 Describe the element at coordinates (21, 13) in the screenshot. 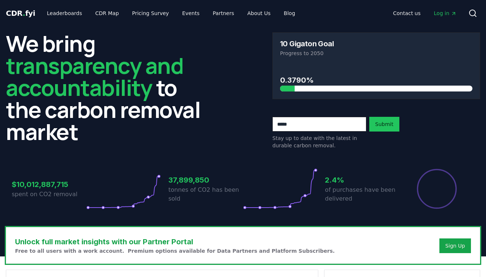

I see `span: CDR fyi` at that location.